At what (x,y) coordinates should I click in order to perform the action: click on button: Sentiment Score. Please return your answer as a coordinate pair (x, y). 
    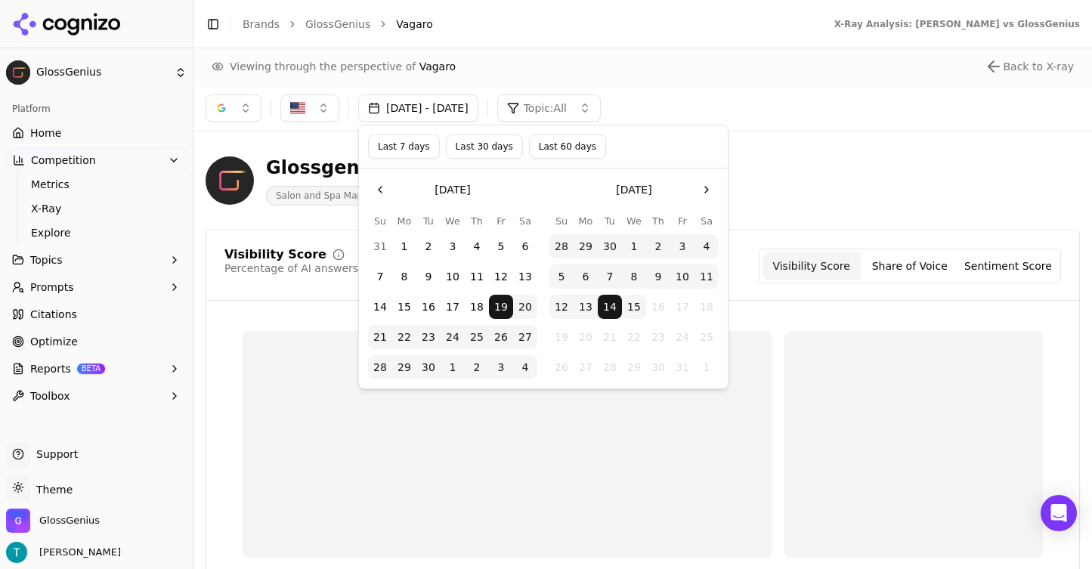
    Looking at the image, I should click on (1008, 266).